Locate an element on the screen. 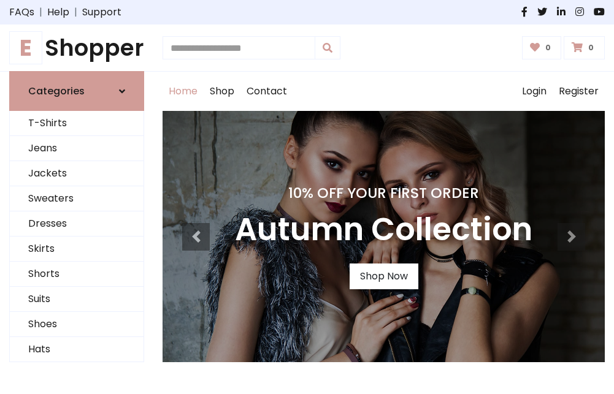 This screenshot has width=614, height=394. a: Home is located at coordinates (183, 91).